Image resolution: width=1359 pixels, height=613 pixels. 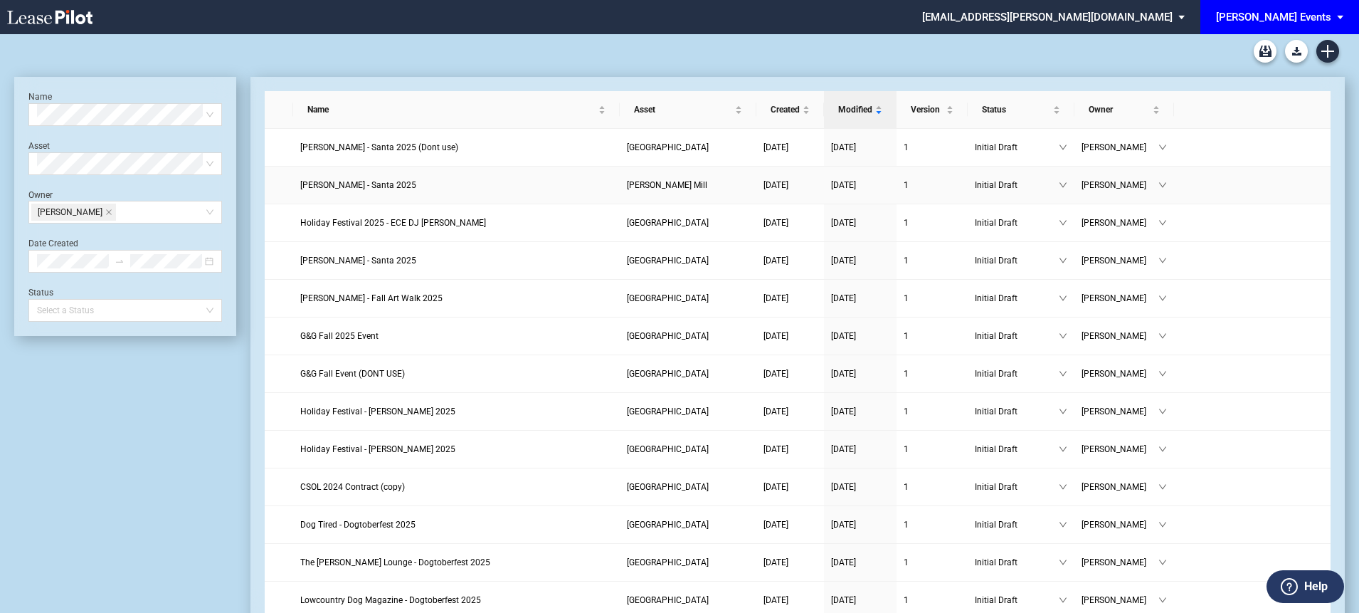 What do you see at coordinates (457, 487) in the screenshot?
I see `a: CSOL 2024 Contract (copy)` at bounding box center [457, 487].